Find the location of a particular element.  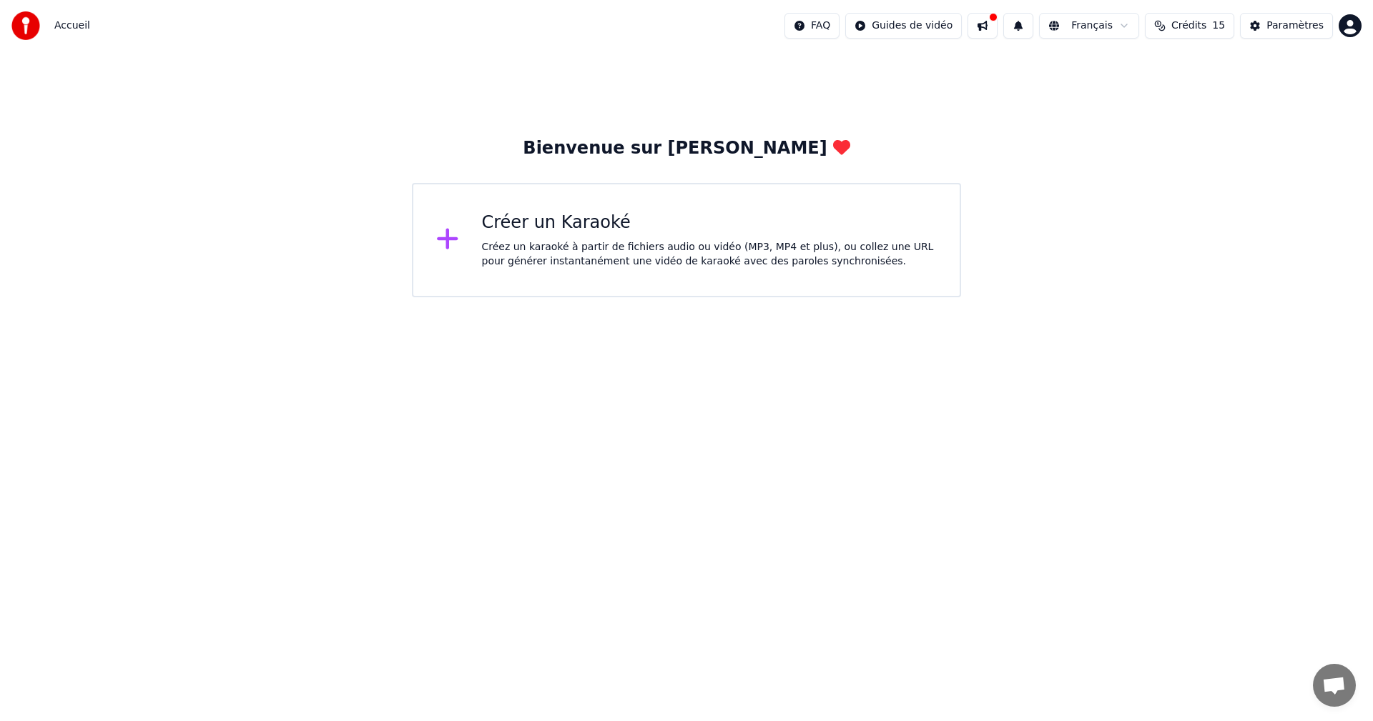

div: Créer un Karaoké is located at coordinates (709, 223).